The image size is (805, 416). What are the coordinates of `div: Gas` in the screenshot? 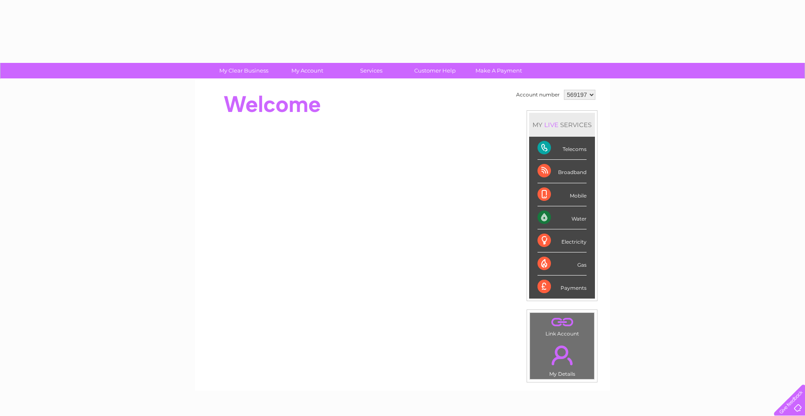 It's located at (562, 264).